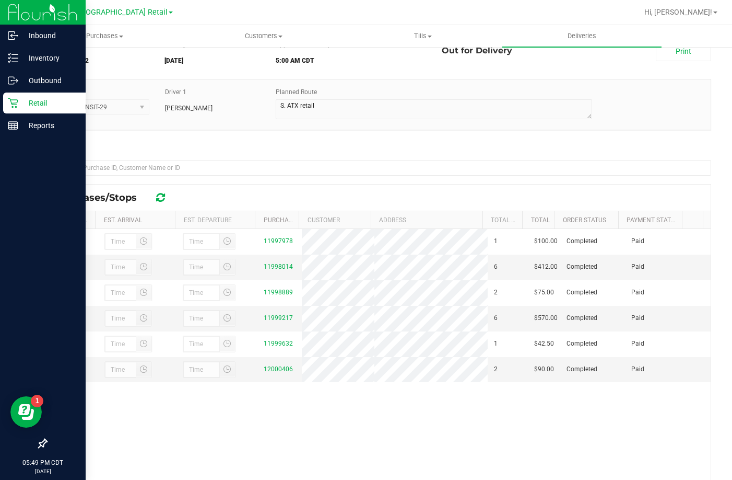 Image resolution: width=732 pixels, height=480 pixels. Describe the element at coordinates (13, 36) in the screenshot. I see `inline-svg: Inbound` at that location.